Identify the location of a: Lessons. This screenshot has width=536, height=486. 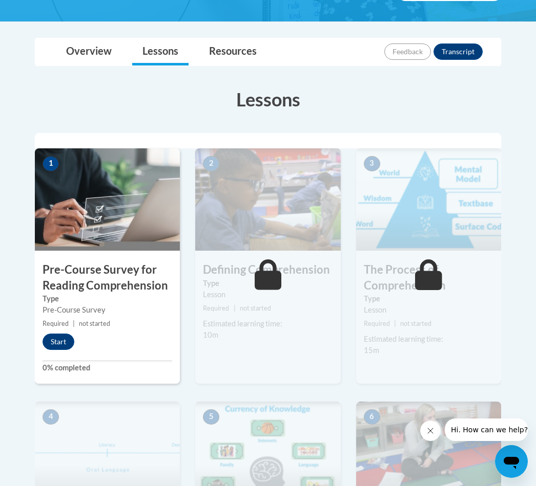
(160, 52).